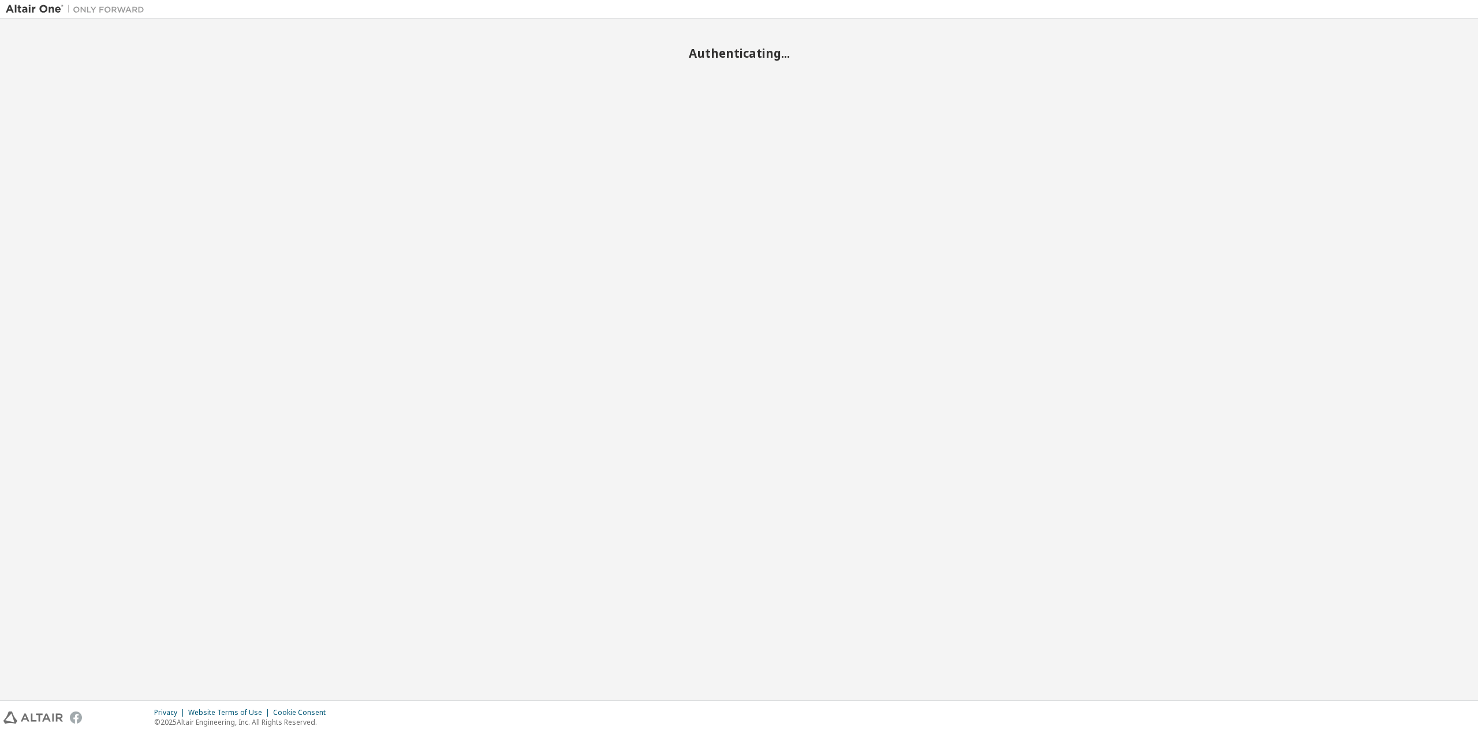 This screenshot has height=734, width=1478. Describe the element at coordinates (243, 722) in the screenshot. I see `p: © 2025 Altair Engineering, Inc. All Rights Reserved.` at that location.